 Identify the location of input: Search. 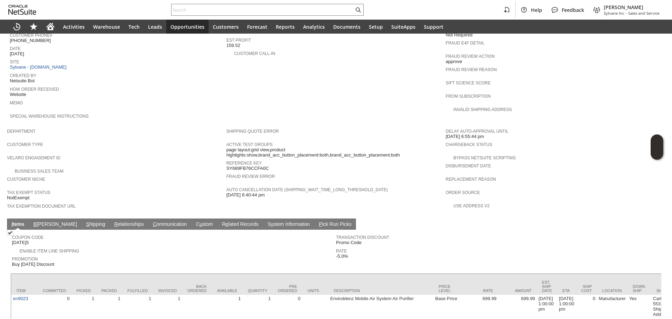
(262, 10).